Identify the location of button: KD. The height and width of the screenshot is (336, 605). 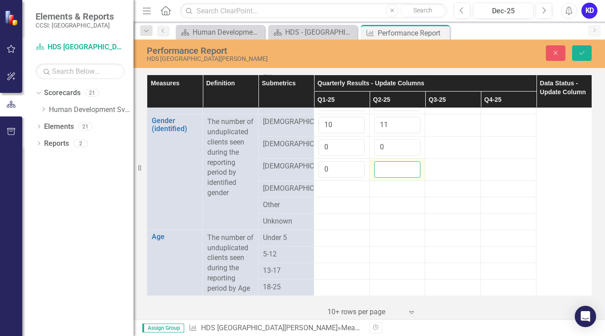
(590, 11).